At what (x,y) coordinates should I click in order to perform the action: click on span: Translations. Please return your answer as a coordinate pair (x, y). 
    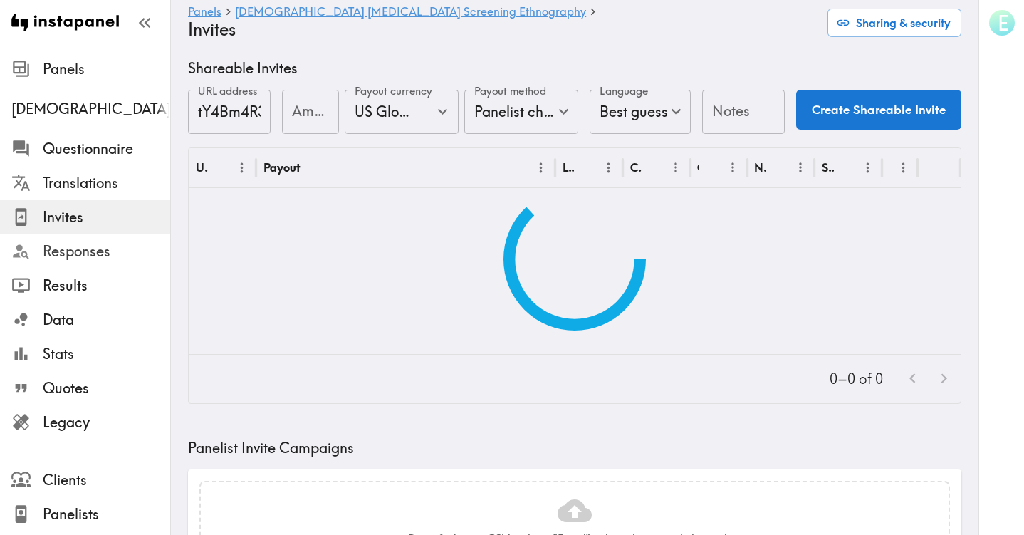
    Looking at the image, I should click on (106, 183).